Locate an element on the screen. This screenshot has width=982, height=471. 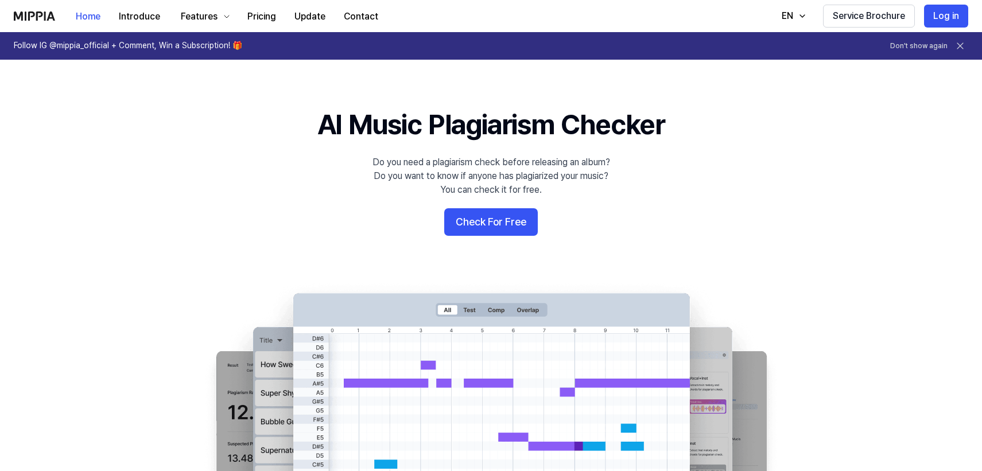
button: Log in is located at coordinates (946, 16).